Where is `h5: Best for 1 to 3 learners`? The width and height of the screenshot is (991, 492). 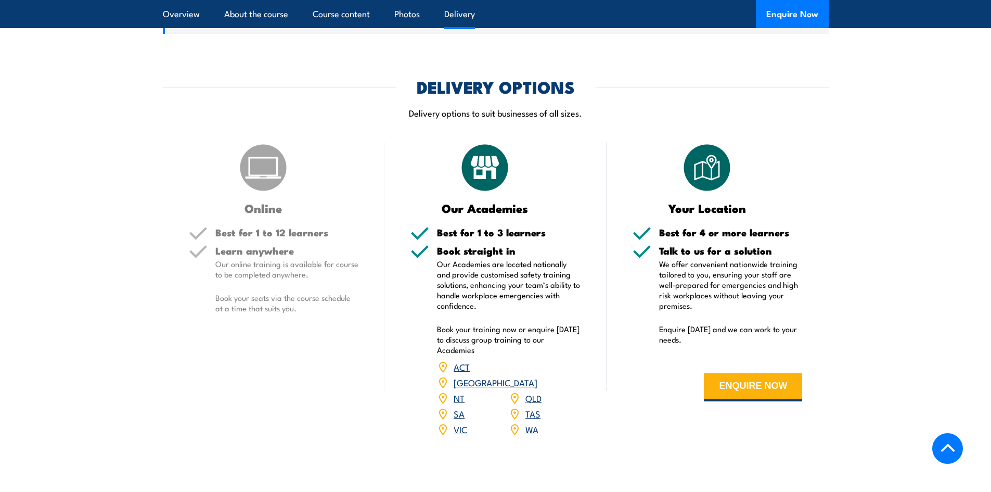
h5: Best for 1 to 3 learners is located at coordinates (509, 232).